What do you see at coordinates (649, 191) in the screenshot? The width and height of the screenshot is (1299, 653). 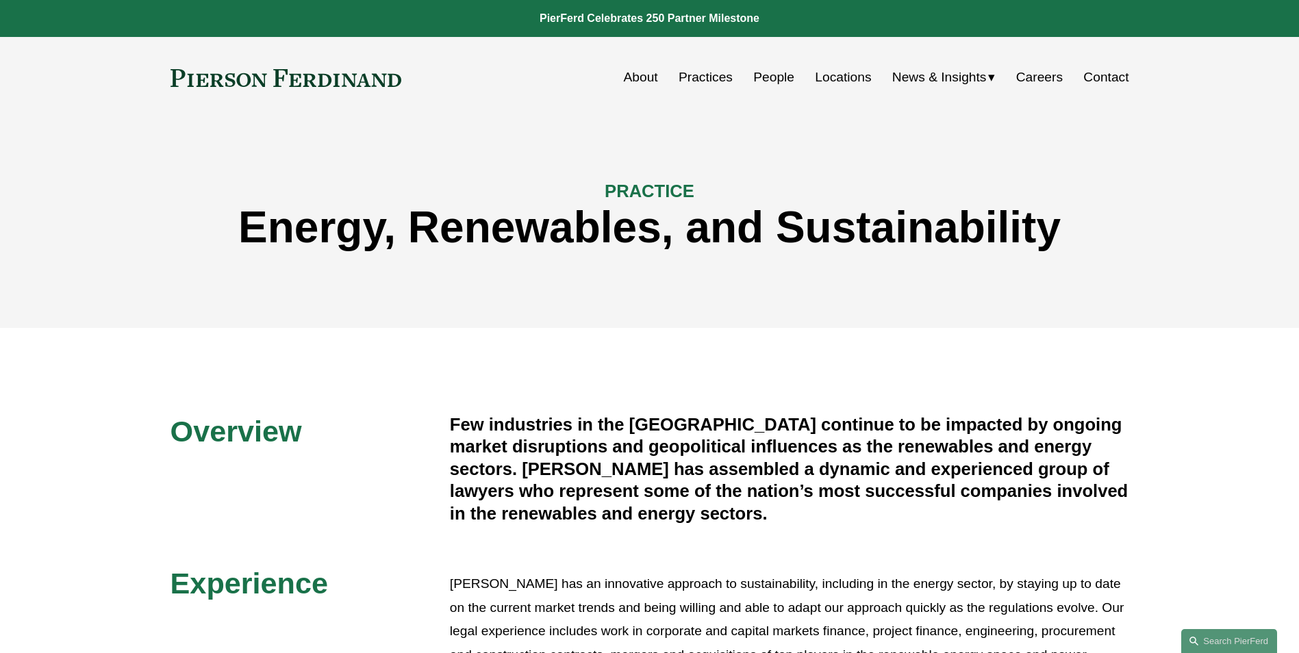 I see `span: PRACTICE` at bounding box center [649, 191].